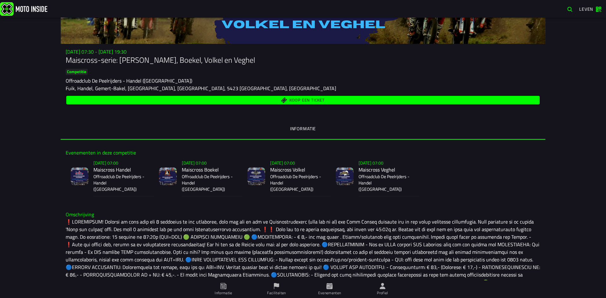 This screenshot has width=606, height=298. Describe the element at coordinates (112, 170) in the screenshot. I see `font: Maiscross Handel` at that location.